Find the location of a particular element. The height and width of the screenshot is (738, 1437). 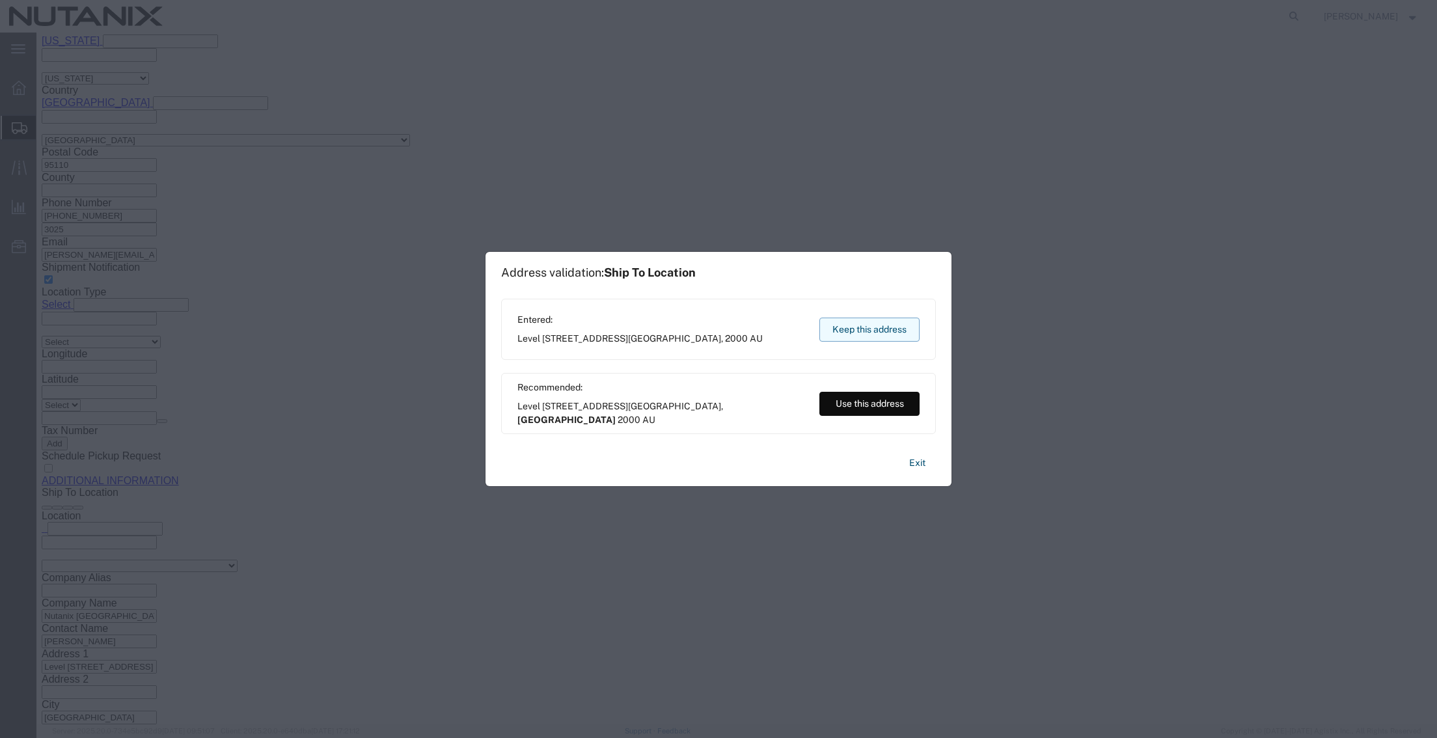

span: Recommended: is located at coordinates (662, 387).